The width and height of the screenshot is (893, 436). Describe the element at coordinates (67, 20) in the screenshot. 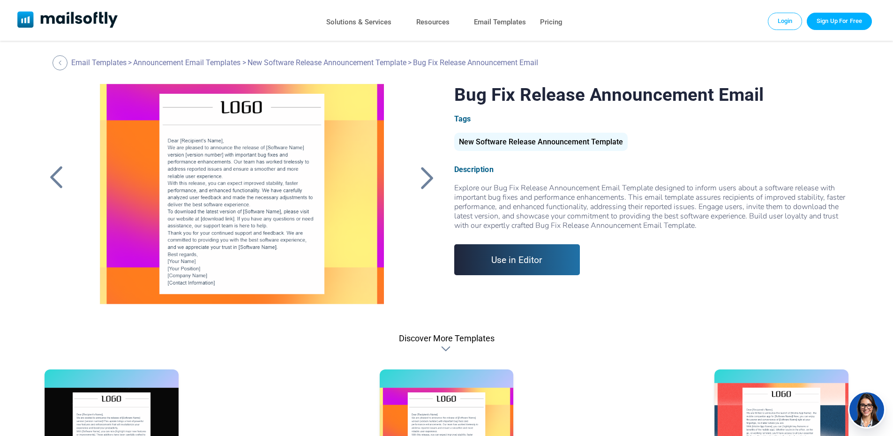

I see `a: Mailsoftly` at that location.